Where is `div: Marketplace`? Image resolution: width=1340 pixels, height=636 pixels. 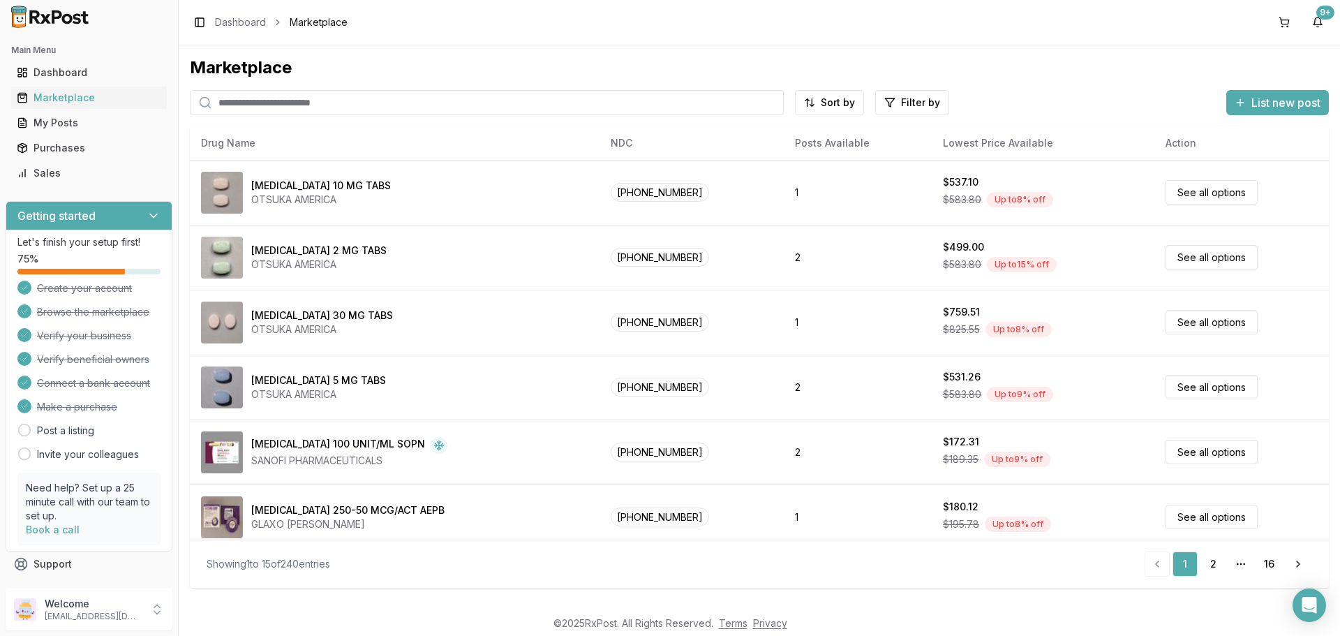
div: Marketplace is located at coordinates (89, 98).